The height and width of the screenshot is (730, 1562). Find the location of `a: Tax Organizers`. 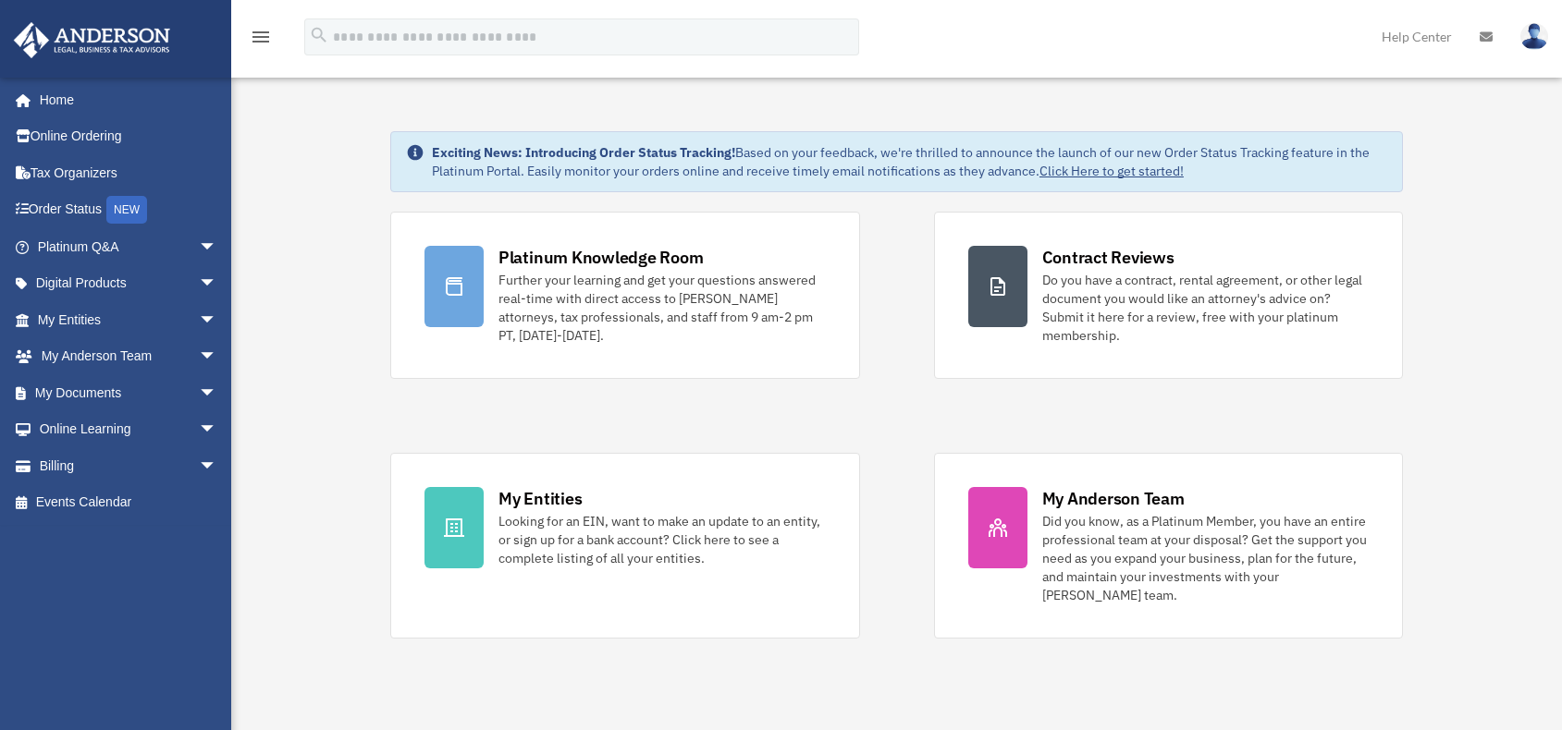

a: Tax Organizers is located at coordinates (129, 173).